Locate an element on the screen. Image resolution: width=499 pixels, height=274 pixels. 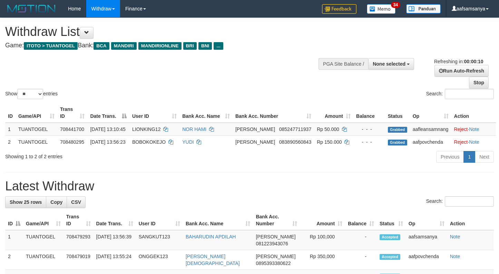
td: 708479019 is located at coordinates (78, 259).